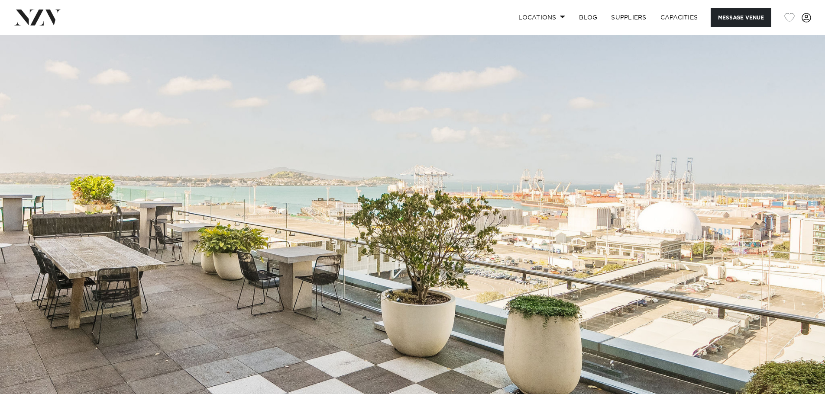 Image resolution: width=825 pixels, height=394 pixels. Describe the element at coordinates (588, 17) in the screenshot. I see `a: BLOG` at that location.